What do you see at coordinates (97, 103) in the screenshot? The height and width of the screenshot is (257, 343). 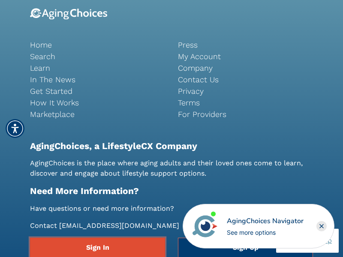 I see `a: How It Works` at bounding box center [97, 103].